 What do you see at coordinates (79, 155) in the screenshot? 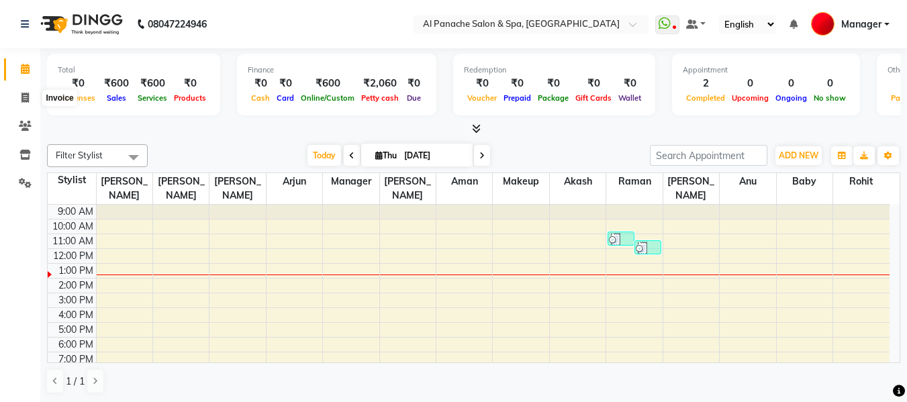
I see `span: Filter Stylist` at bounding box center [79, 155].